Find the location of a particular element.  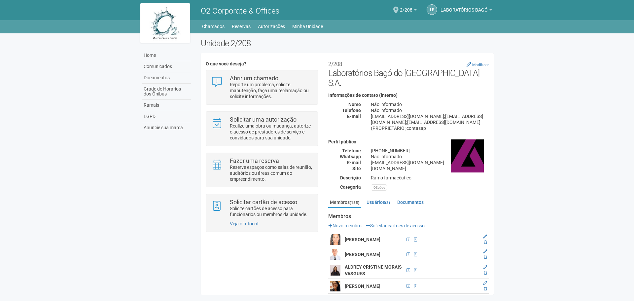

small: (155) is located at coordinates (354, 202).